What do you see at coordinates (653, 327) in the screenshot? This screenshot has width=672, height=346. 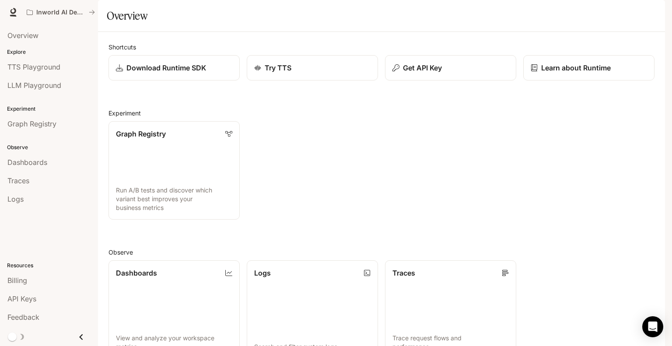 I see `div: Open Intercom Messenger` at bounding box center [653, 327].